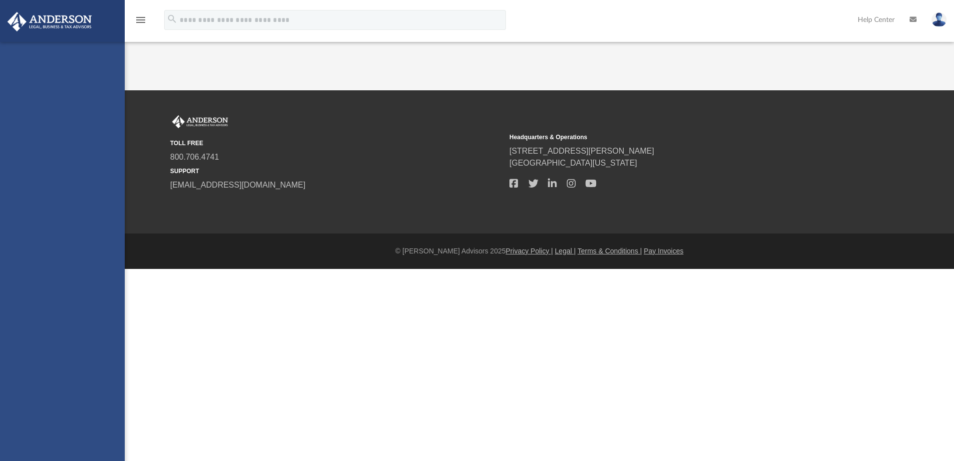 Image resolution: width=954 pixels, height=461 pixels. Describe the element at coordinates (141, 22) in the screenshot. I see `a: menu` at that location.